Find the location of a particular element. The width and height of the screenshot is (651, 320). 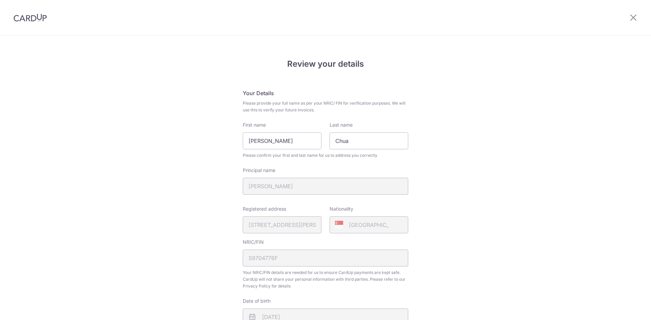

span: Please confirm your first and last name for us to address you correctly is located at coordinates (325, 156).